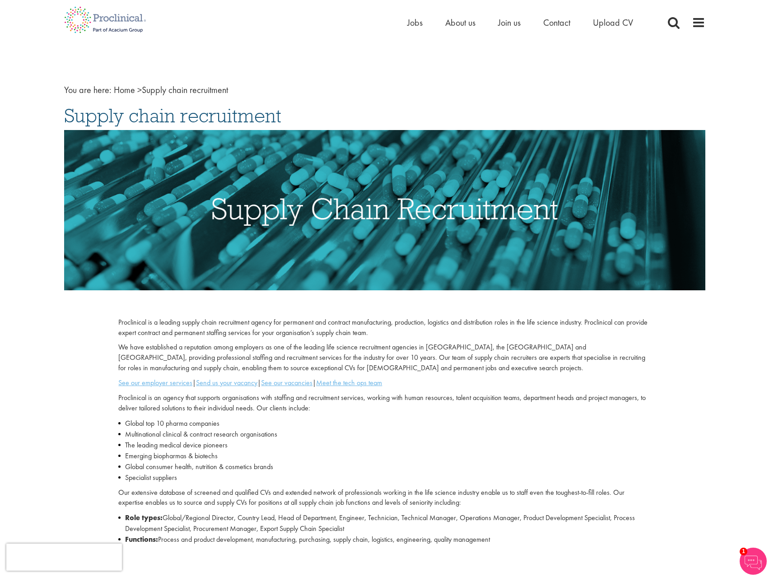 This screenshot has height=577, width=769. Describe the element at coordinates (141, 539) in the screenshot. I see `strong: Functions:` at that location.